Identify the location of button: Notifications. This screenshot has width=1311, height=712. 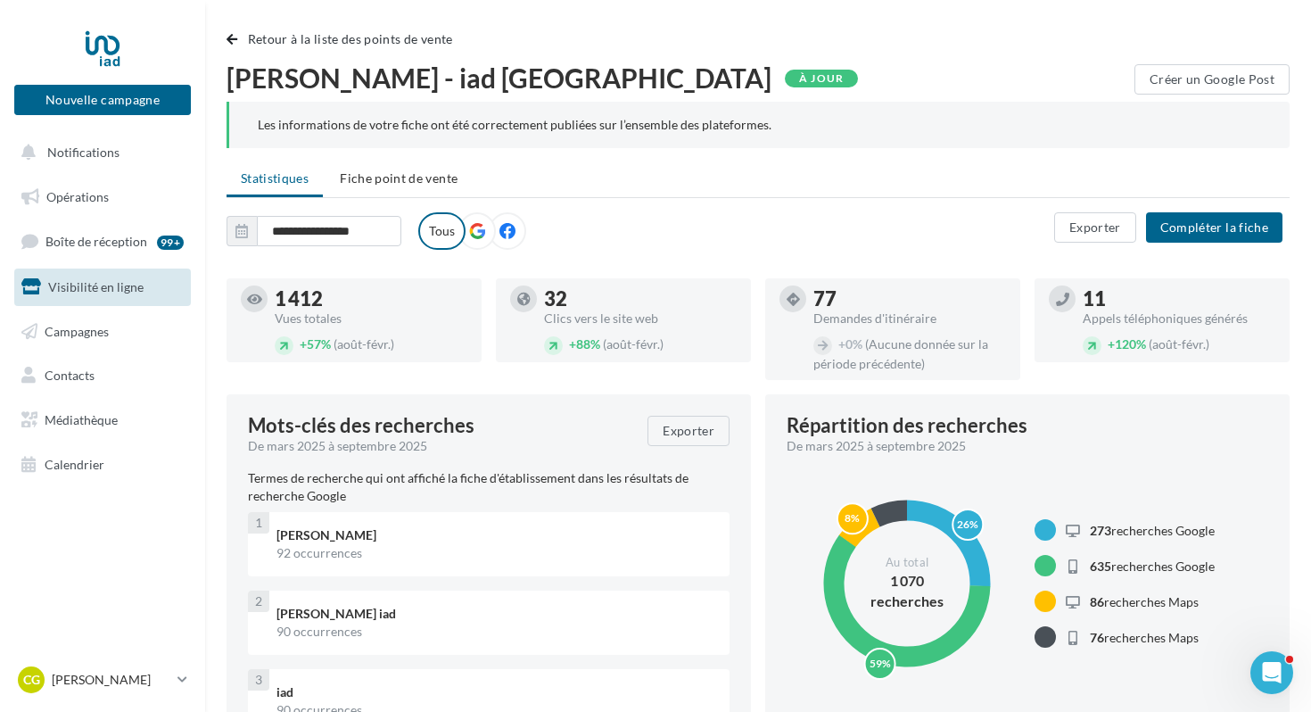
(99, 153).